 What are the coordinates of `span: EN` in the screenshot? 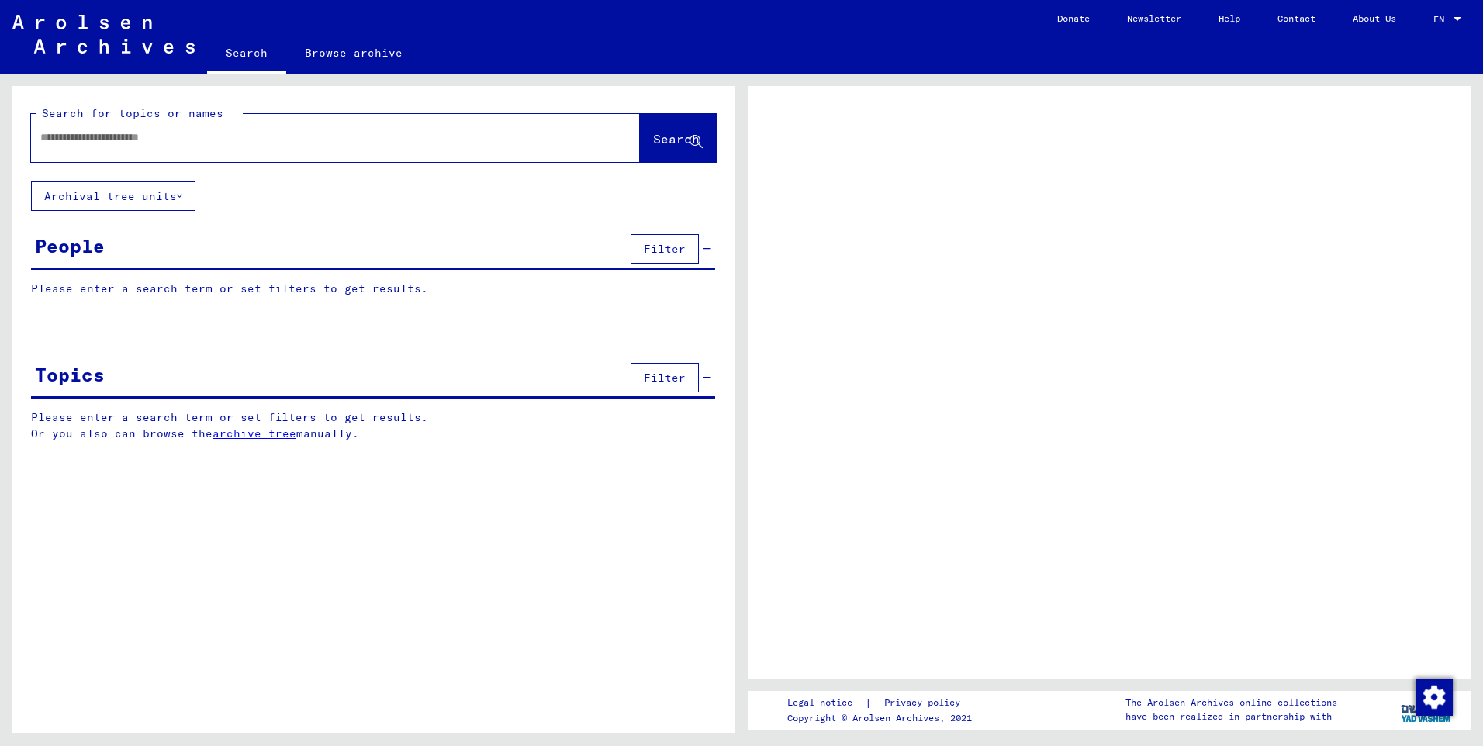 It's located at (1442, 19).